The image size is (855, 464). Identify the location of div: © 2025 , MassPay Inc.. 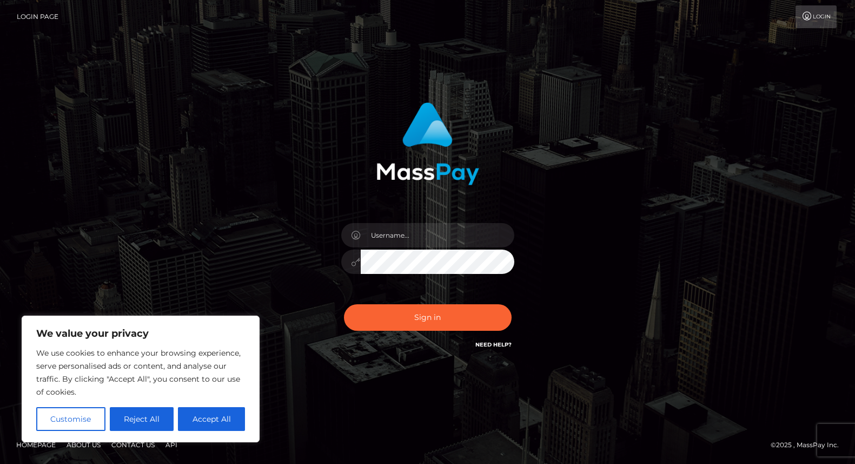
(809, 445).